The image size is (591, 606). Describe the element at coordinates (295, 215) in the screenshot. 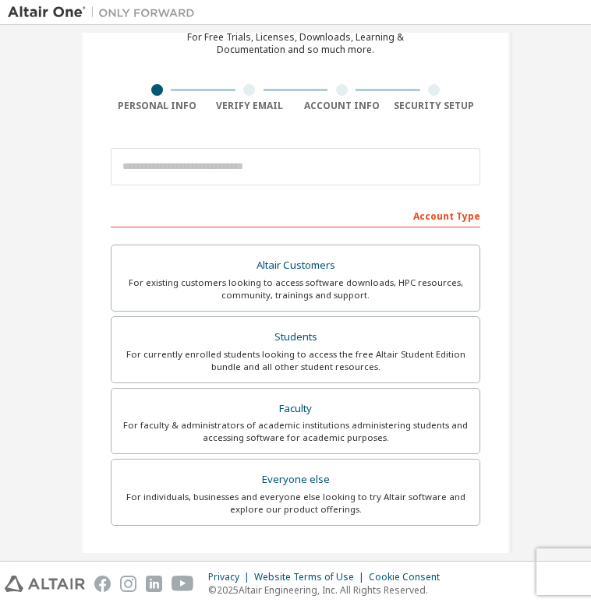

I see `div: Account Type` at that location.